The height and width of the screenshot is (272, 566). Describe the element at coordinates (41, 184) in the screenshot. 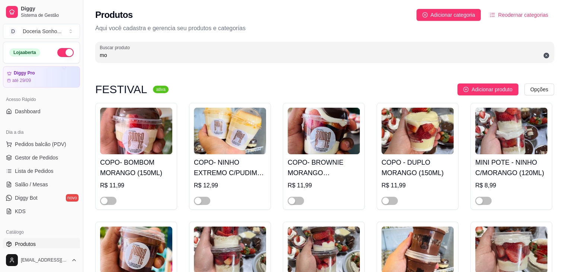

I see `a: Salão / Mesas` at that location.